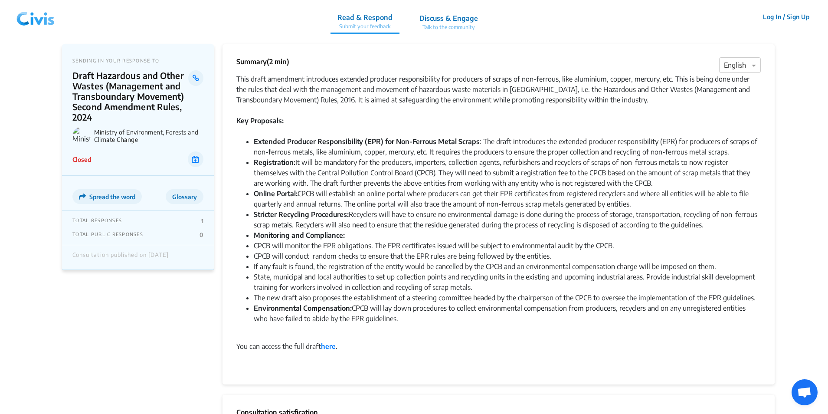 The width and height of the screenshot is (828, 414). Describe the element at coordinates (82, 136) in the screenshot. I see `img: Ministry of Environment, Forests and Climate Change logo` at that location.